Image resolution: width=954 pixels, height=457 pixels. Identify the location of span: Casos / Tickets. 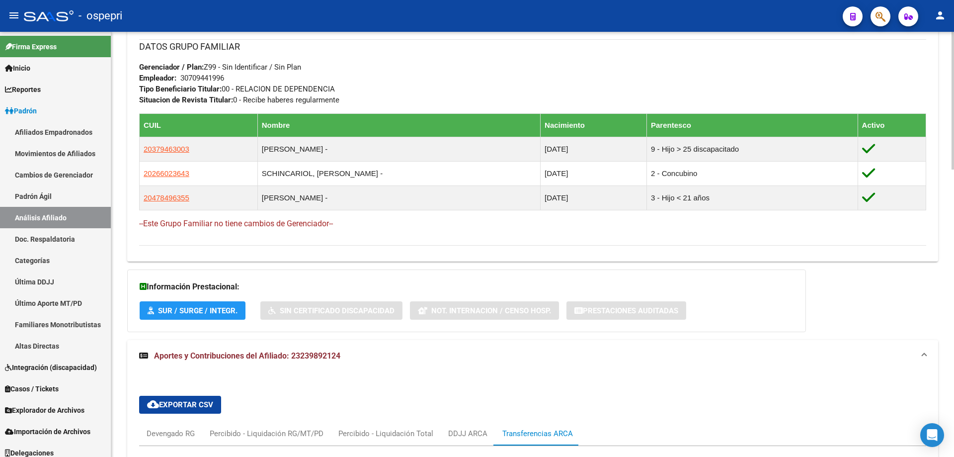
(32, 389).